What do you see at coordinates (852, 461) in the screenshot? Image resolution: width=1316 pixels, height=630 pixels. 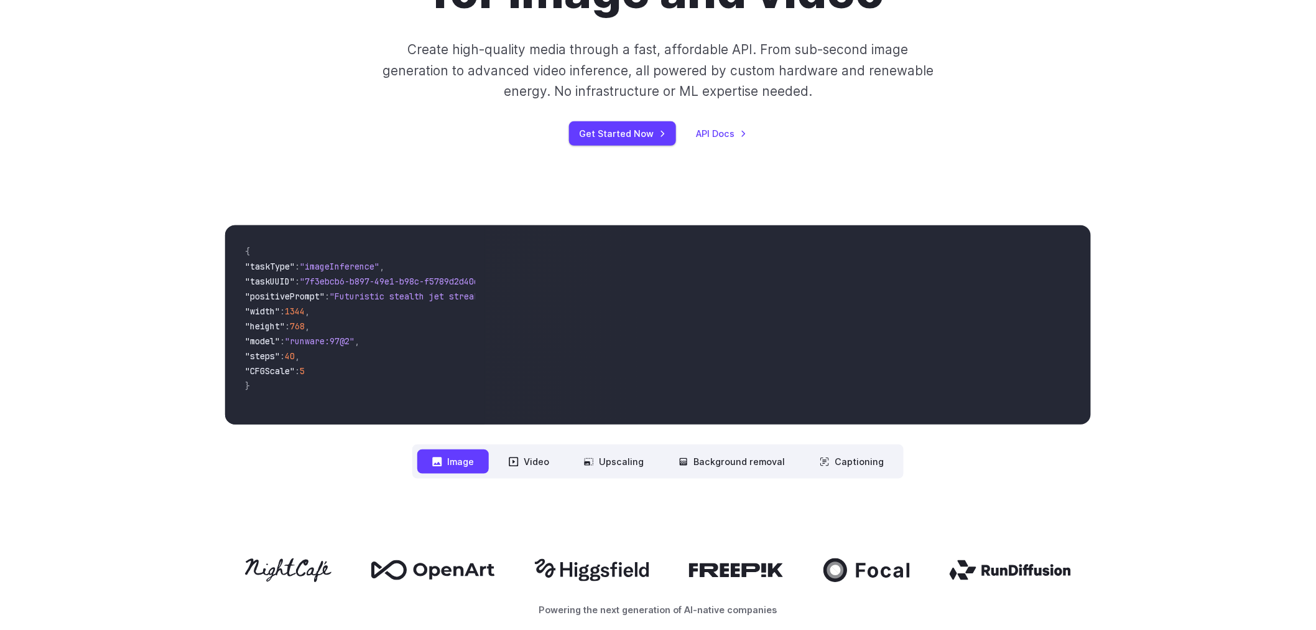 I see `button: Captioning` at bounding box center [852, 461].